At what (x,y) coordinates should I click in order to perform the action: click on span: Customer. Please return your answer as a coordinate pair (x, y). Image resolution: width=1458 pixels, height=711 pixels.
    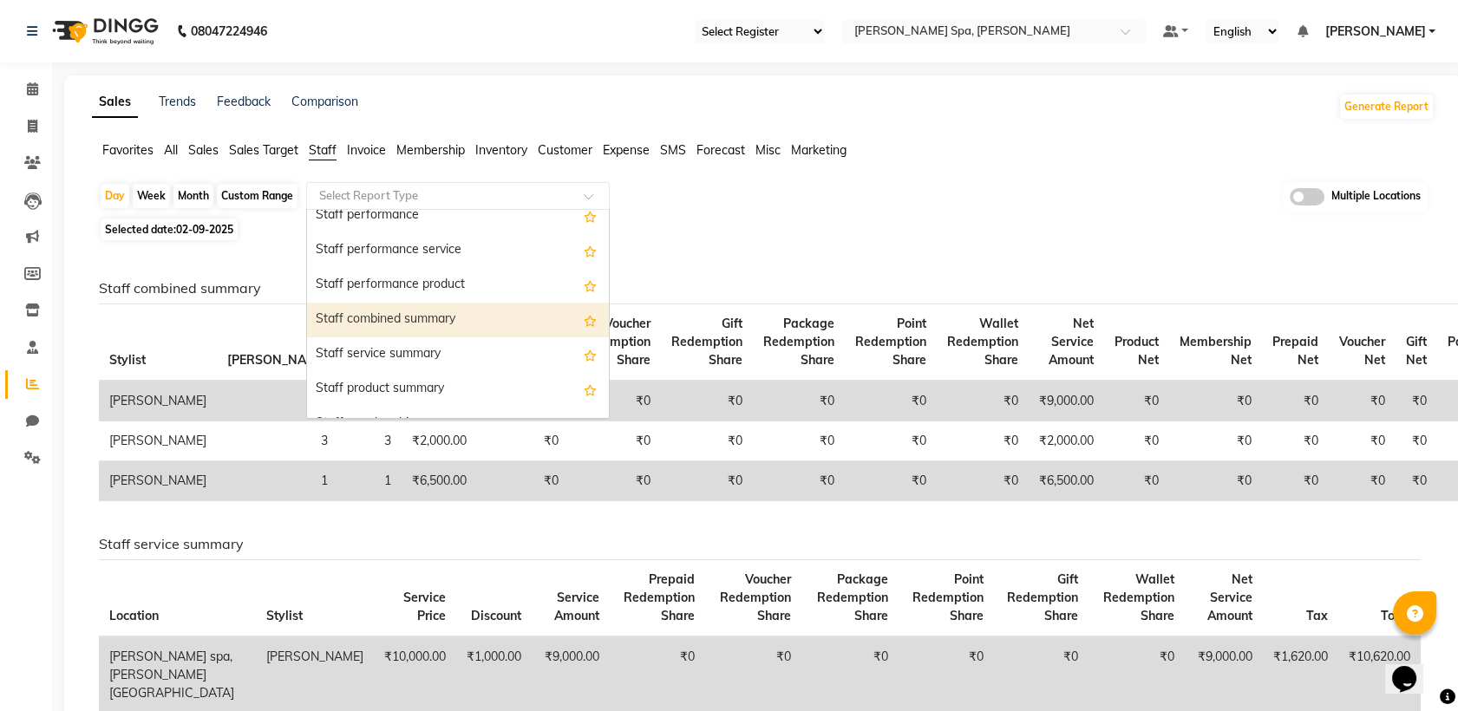
    Looking at the image, I should click on (565, 150).